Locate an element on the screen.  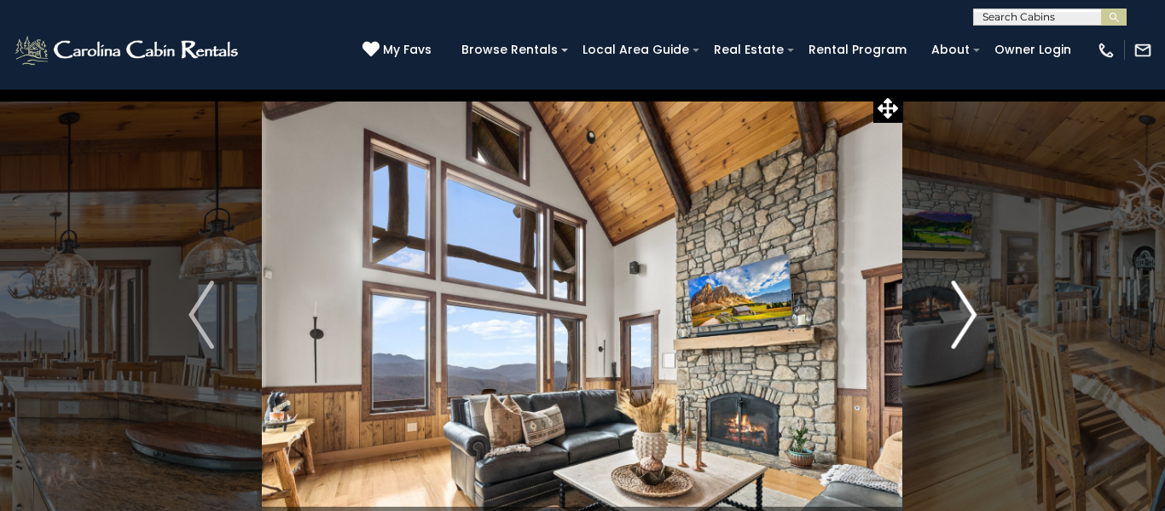
a: About is located at coordinates (950, 49).